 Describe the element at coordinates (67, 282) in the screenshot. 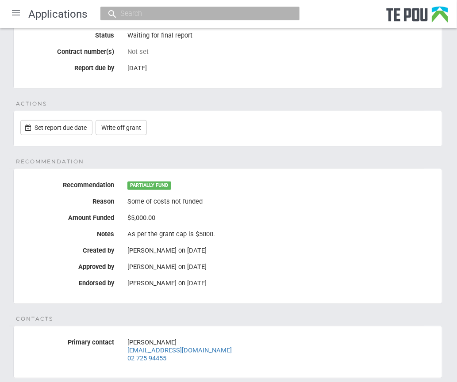

I see `label: Endorsed by` at that location.